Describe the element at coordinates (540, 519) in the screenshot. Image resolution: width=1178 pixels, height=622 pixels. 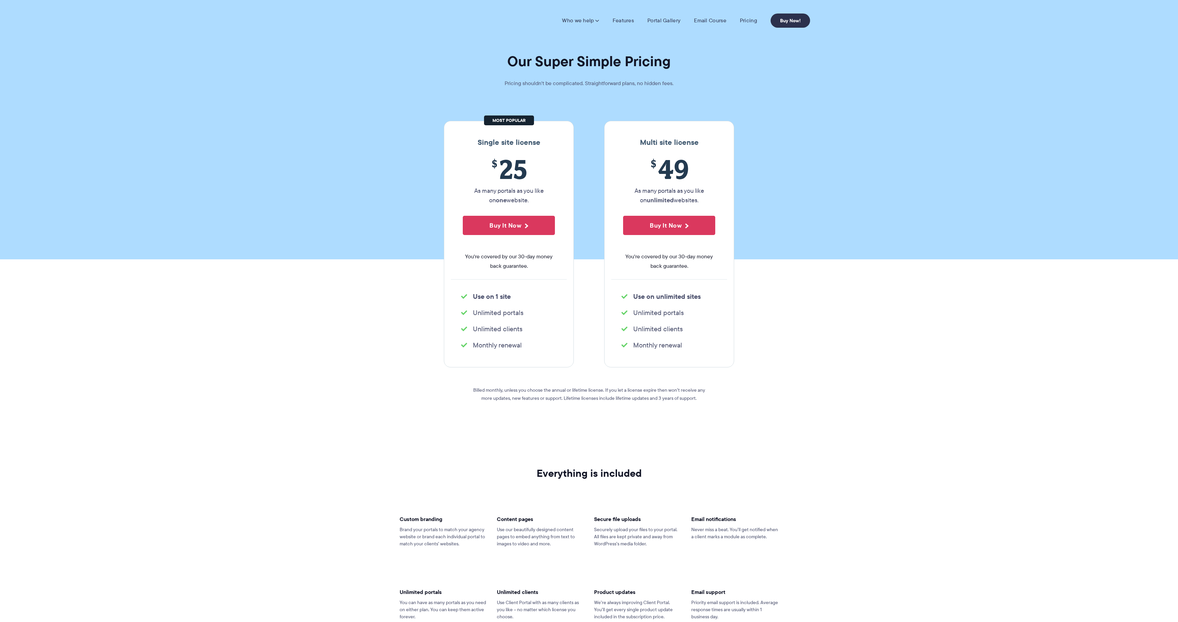
I see `h4: Content pages` at that location.